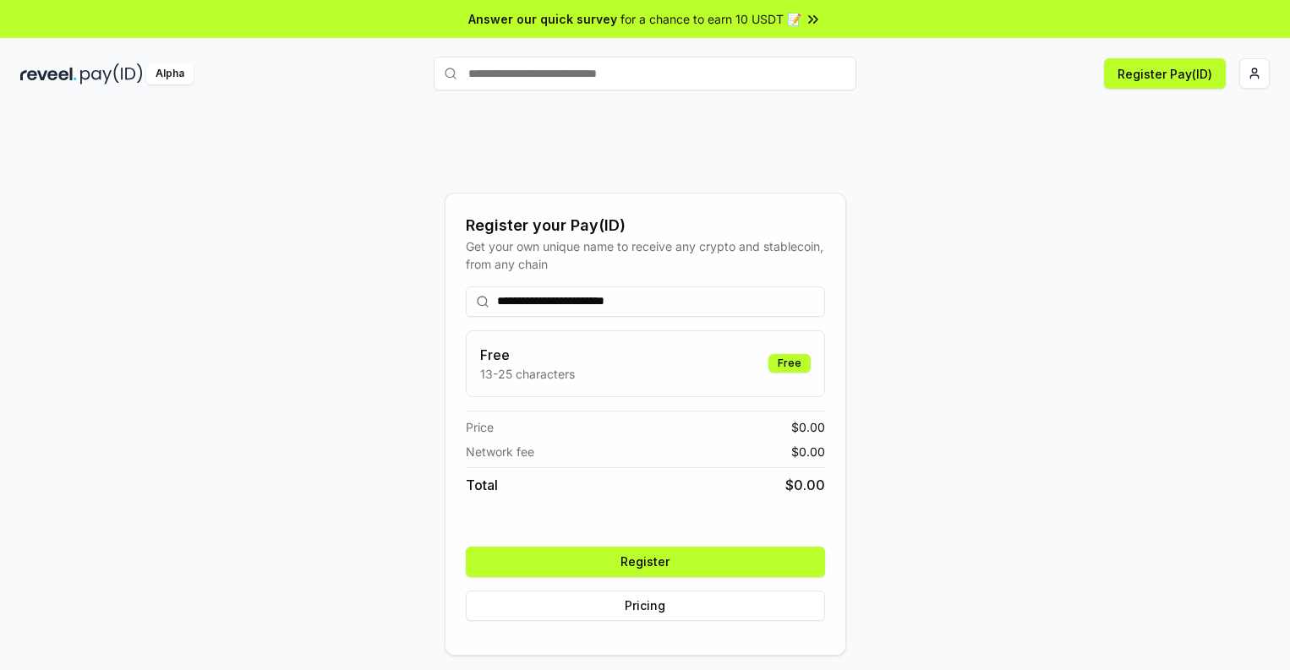 The height and width of the screenshot is (670, 1290). What do you see at coordinates (645, 226) in the screenshot?
I see `div: Register your Pay(ID)` at bounding box center [645, 226].